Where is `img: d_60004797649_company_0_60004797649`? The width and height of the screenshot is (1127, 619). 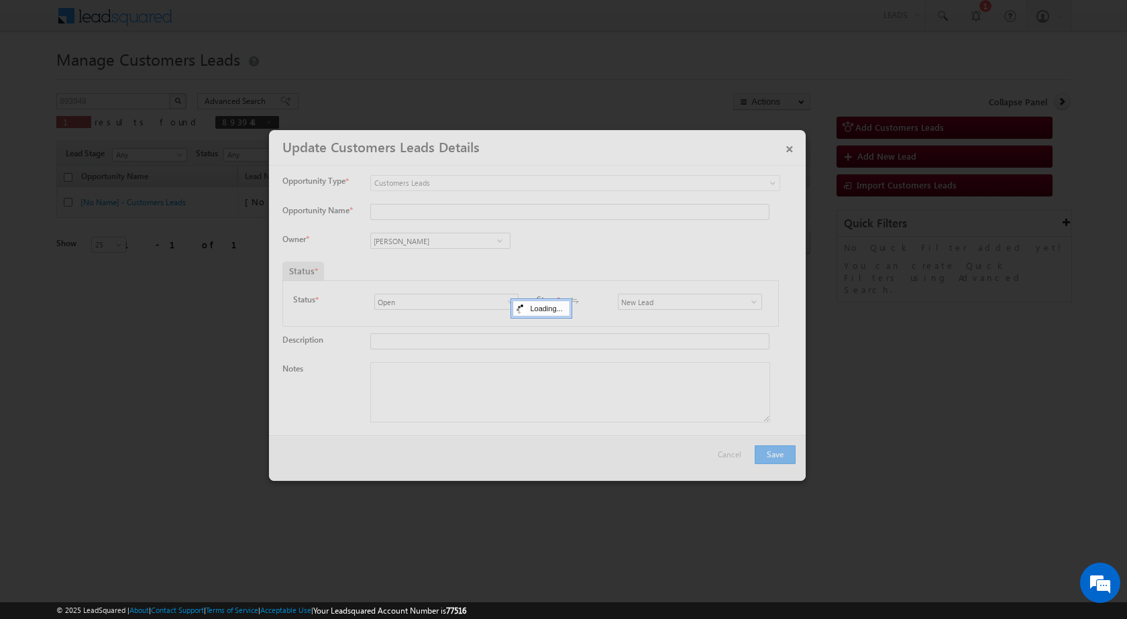 img: d_60004797649_company_0_60004797649 is located at coordinates (40, 79).